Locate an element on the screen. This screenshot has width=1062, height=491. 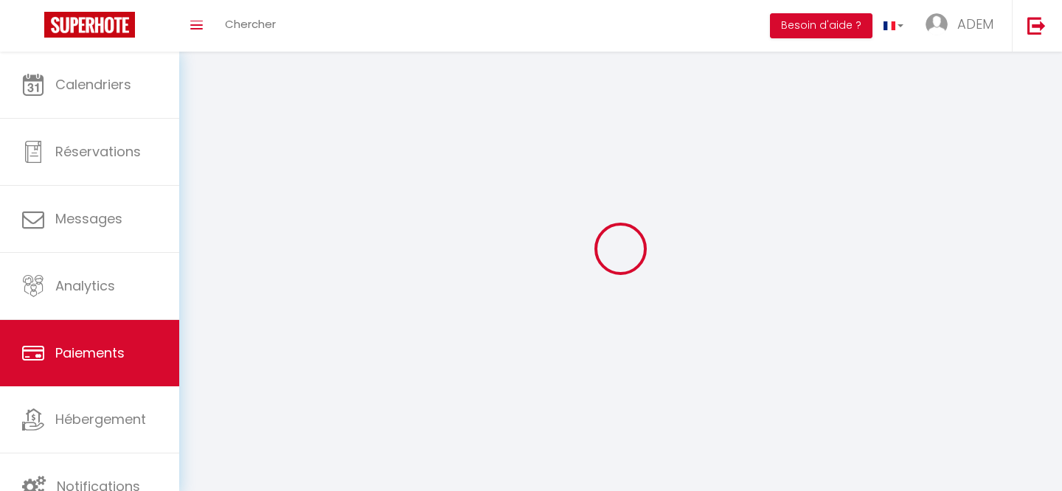
span: Calendriers is located at coordinates (93, 84).